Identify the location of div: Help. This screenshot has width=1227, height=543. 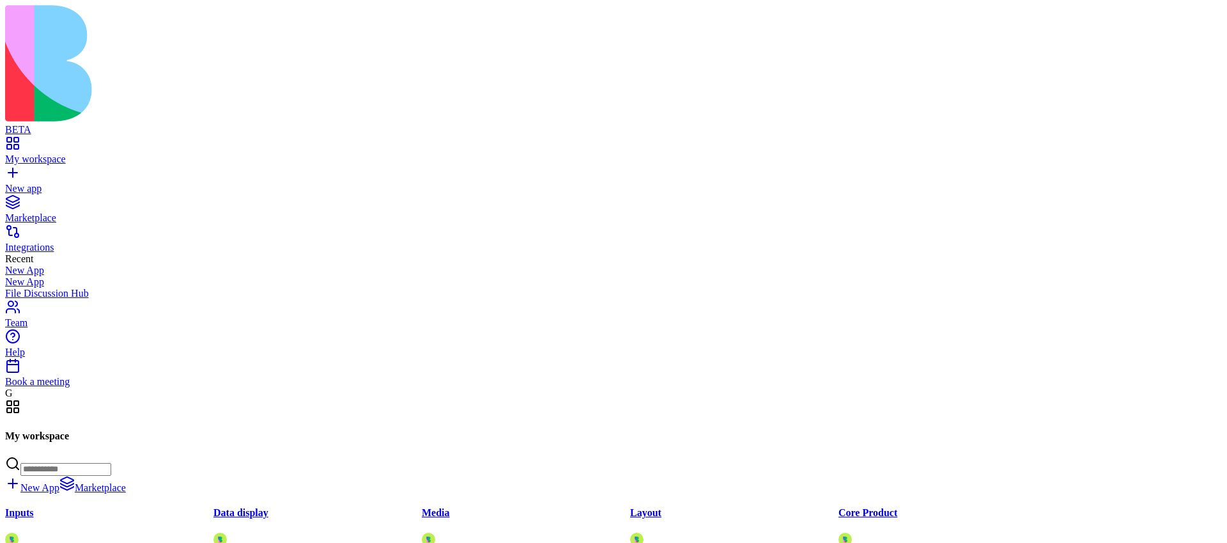
(614, 352).